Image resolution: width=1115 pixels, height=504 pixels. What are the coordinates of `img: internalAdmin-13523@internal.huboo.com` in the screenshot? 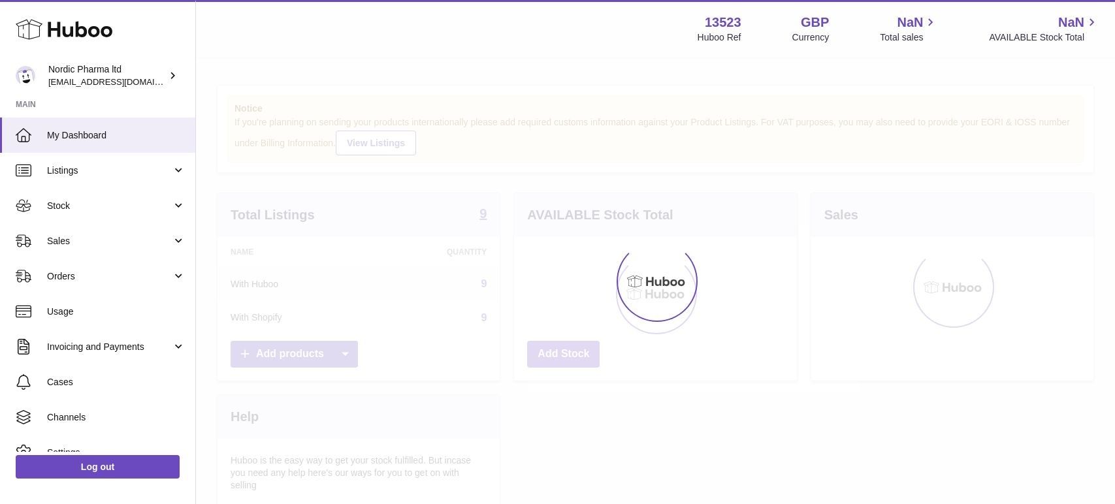 It's located at (25, 76).